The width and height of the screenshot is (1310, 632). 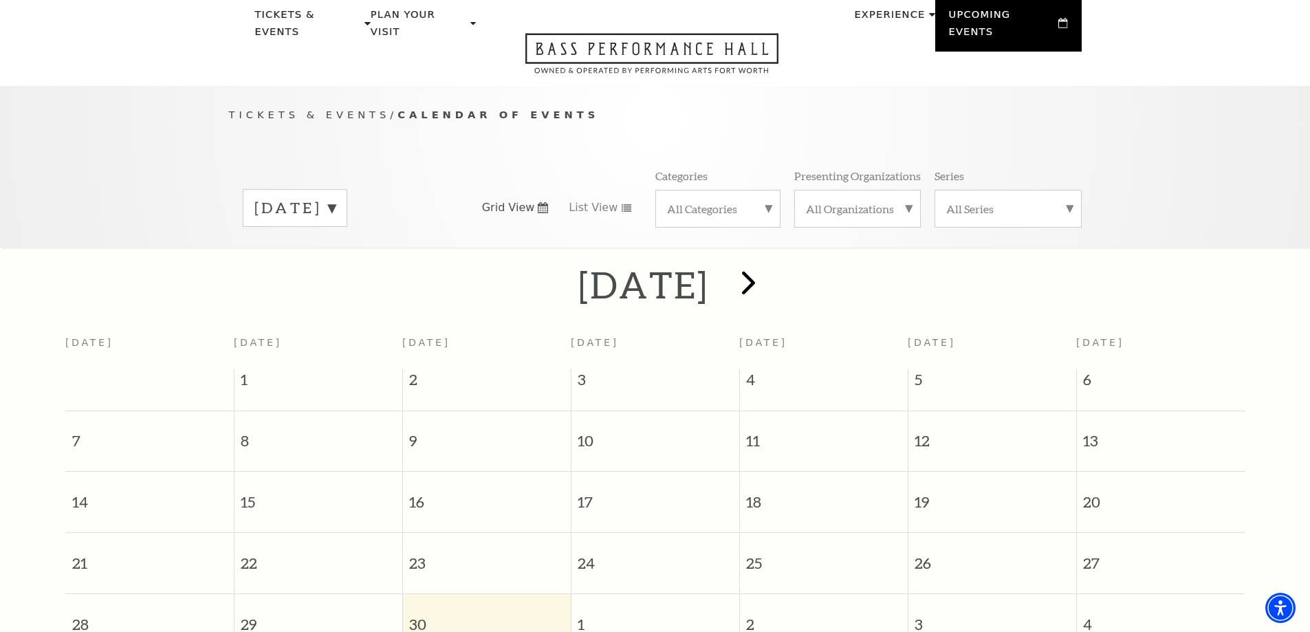 I want to click on p: Presenting Organizations, so click(x=858, y=175).